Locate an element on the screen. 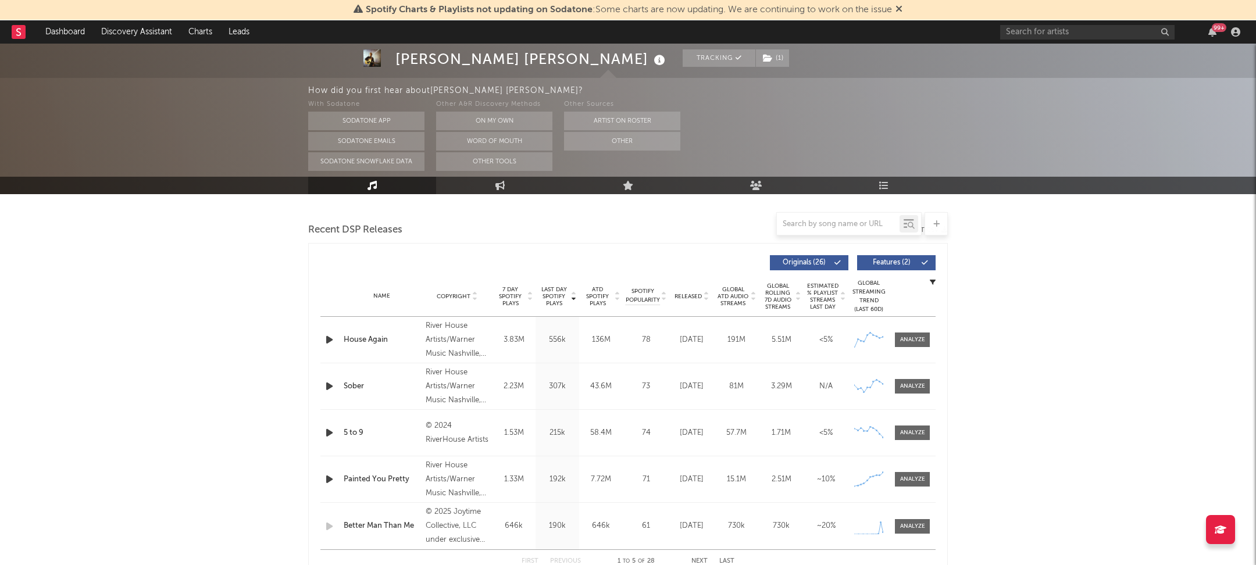  button: Next is located at coordinates (700, 561).